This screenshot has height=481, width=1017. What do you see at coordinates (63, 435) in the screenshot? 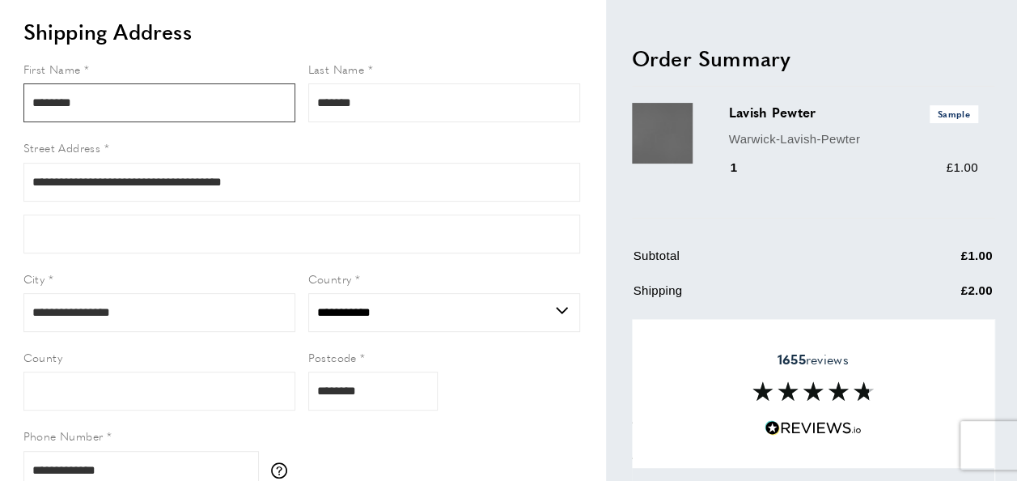
I see `span: Phone Number` at bounding box center [63, 435].